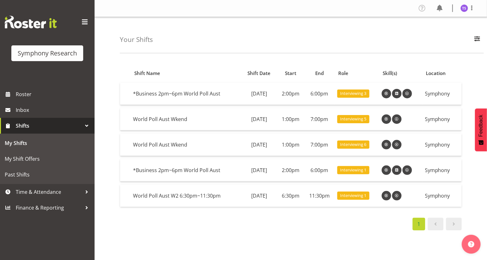  I want to click on img: Rosterit website logo, so click(31, 22).